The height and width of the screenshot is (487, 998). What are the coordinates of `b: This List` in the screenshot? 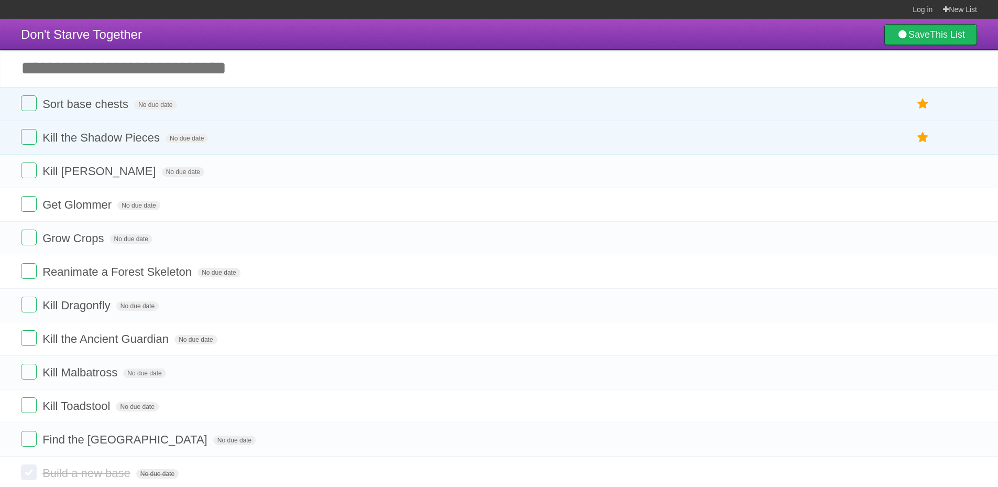 It's located at (947, 35).